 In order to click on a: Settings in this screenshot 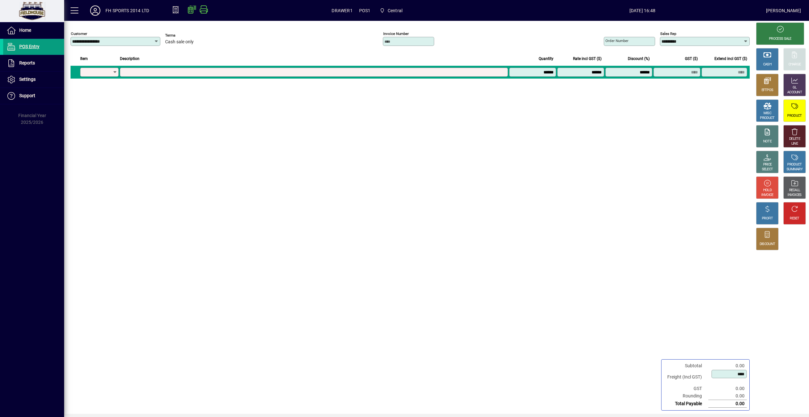, I will do `click(34, 80)`.